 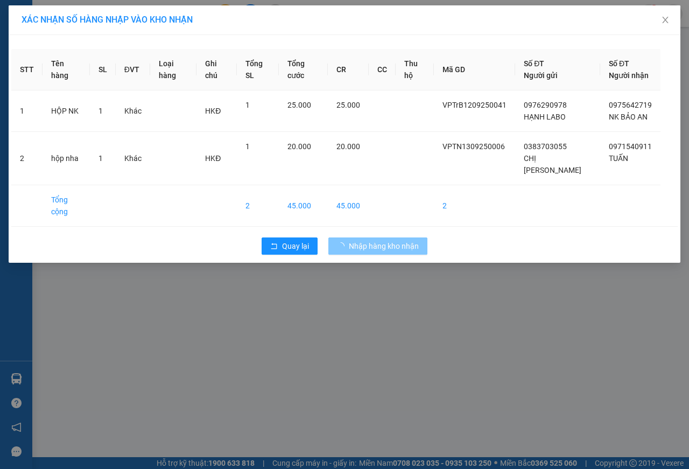 What do you see at coordinates (66, 158) in the screenshot?
I see `td: hộp nha` at bounding box center [66, 158].